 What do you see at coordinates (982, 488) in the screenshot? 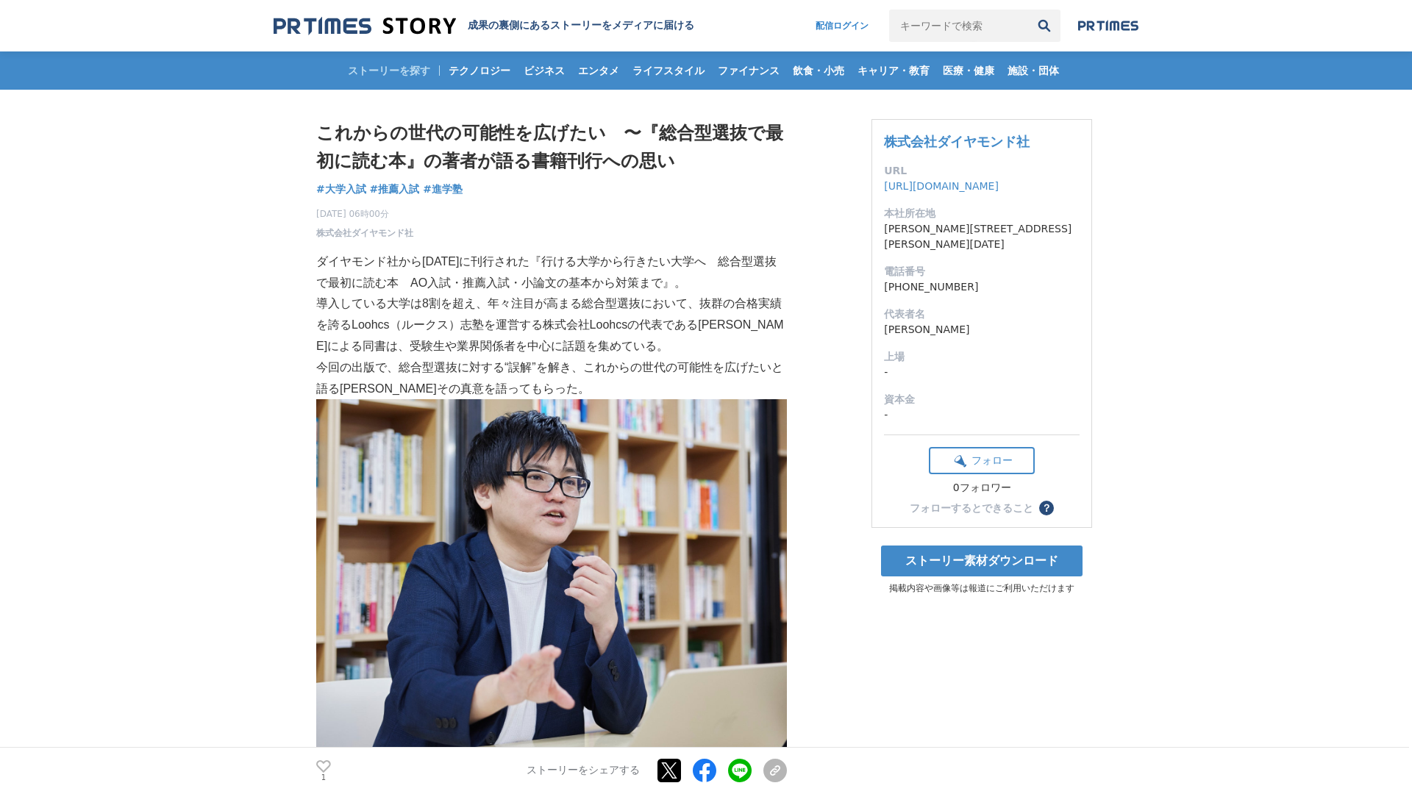
I see `div: 0フォロワー` at bounding box center [982, 488].